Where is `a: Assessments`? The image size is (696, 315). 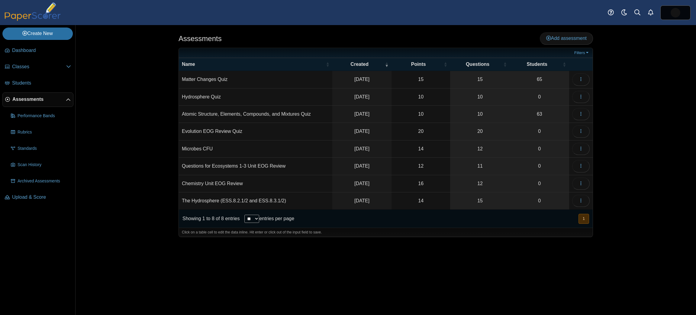 a: Assessments is located at coordinates (38, 100).